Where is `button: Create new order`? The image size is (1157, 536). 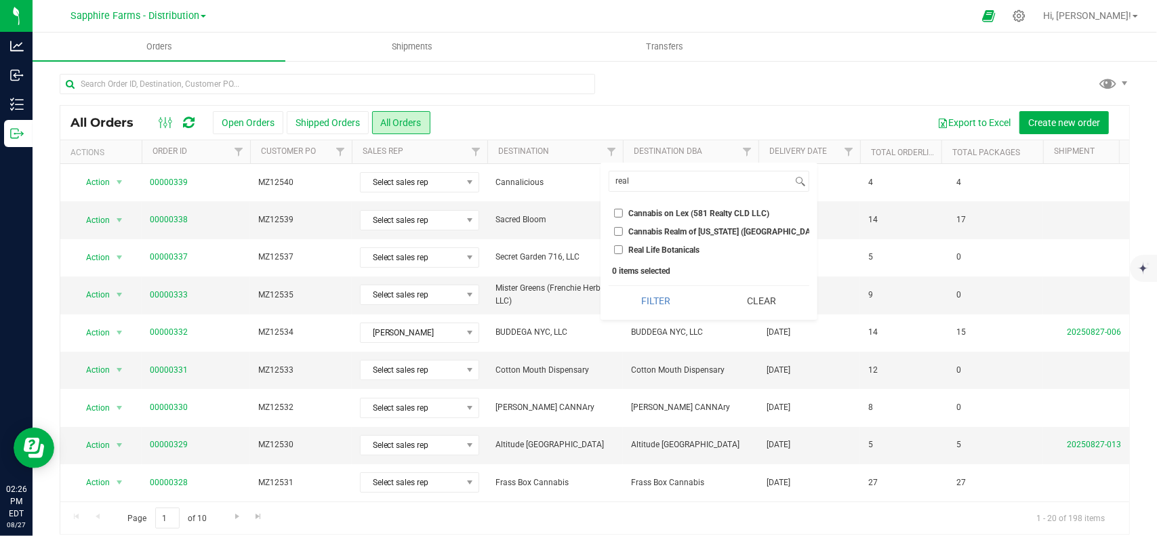
button: Create new order is located at coordinates (1064, 123).